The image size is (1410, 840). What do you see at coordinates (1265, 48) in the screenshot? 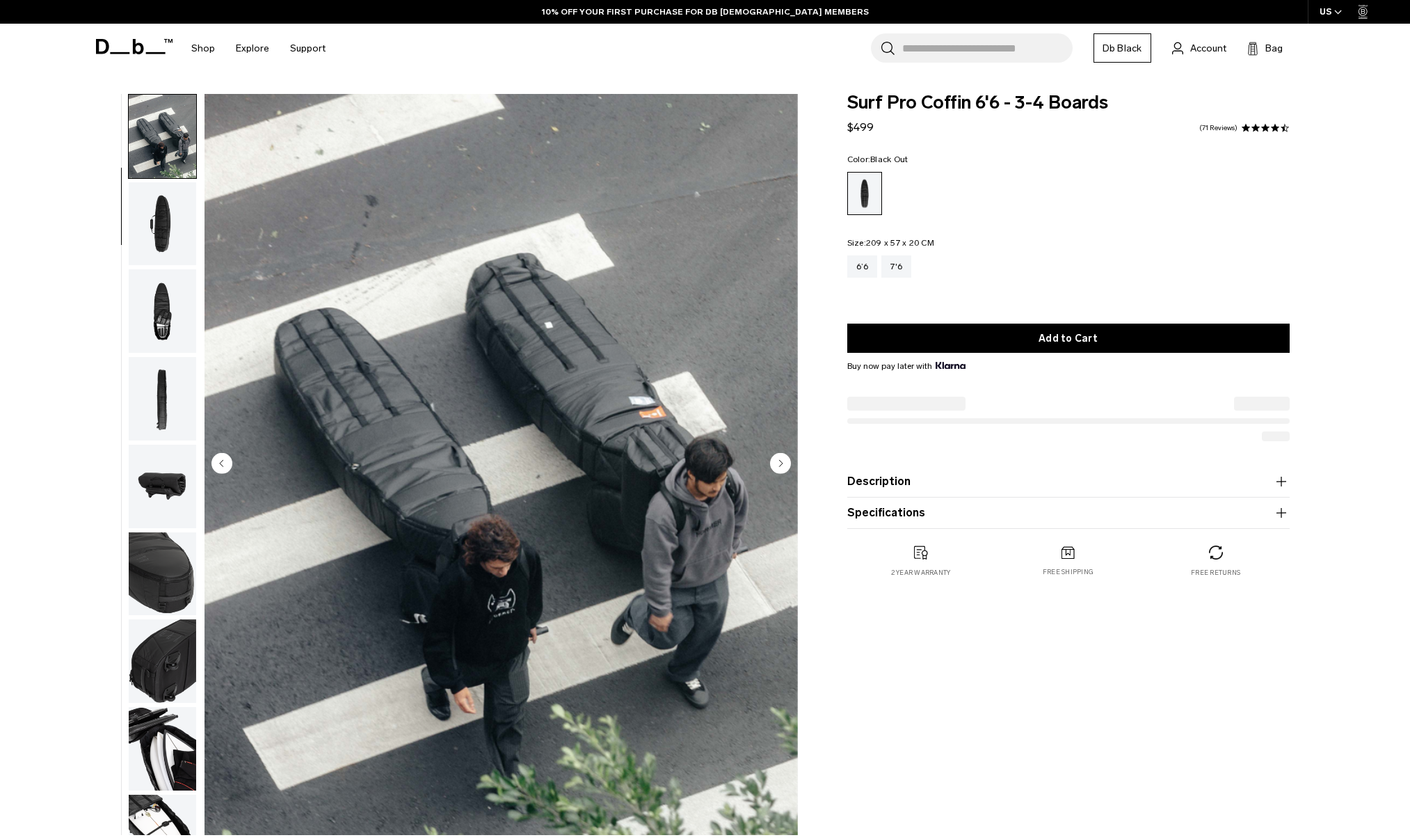
I see `button: Bag` at bounding box center [1265, 48].